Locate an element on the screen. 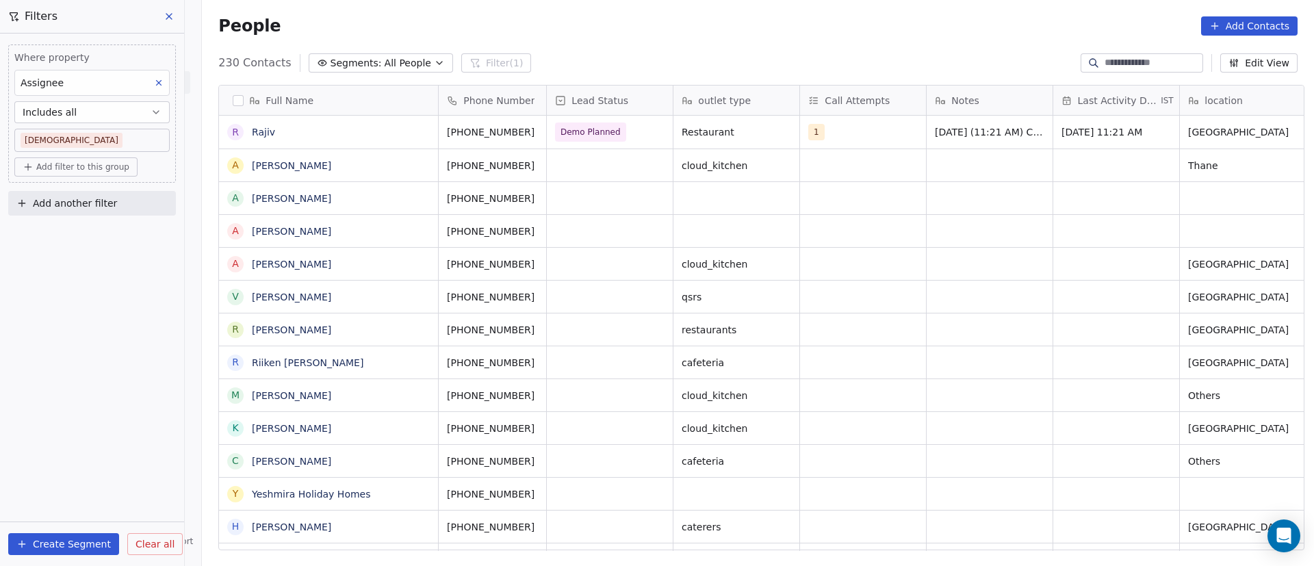 This screenshot has height=566, width=1314. div: outlet type is located at coordinates (736, 100).